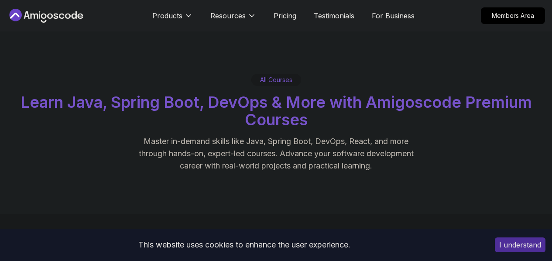  What do you see at coordinates (244, 245) in the screenshot?
I see `div: This website uses cookies to enhance the user experience.` at bounding box center [244, 245].